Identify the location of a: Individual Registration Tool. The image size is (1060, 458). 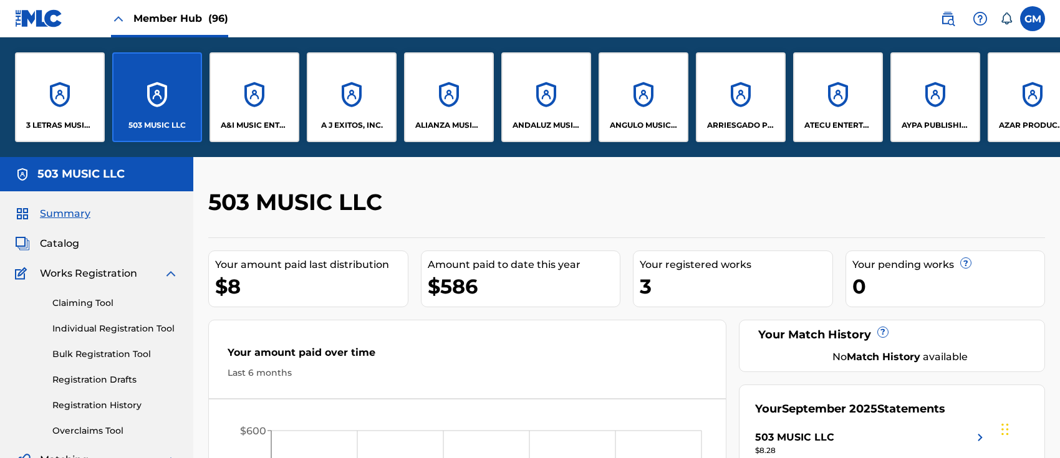
(115, 328).